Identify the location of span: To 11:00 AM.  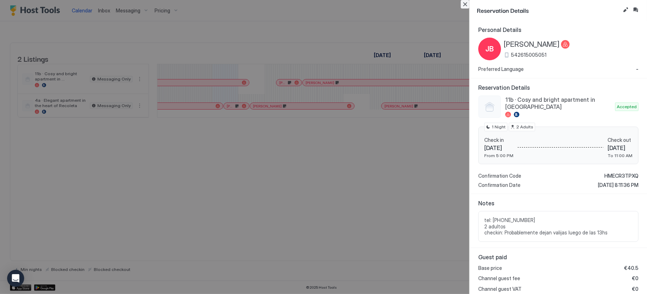
(620, 156).